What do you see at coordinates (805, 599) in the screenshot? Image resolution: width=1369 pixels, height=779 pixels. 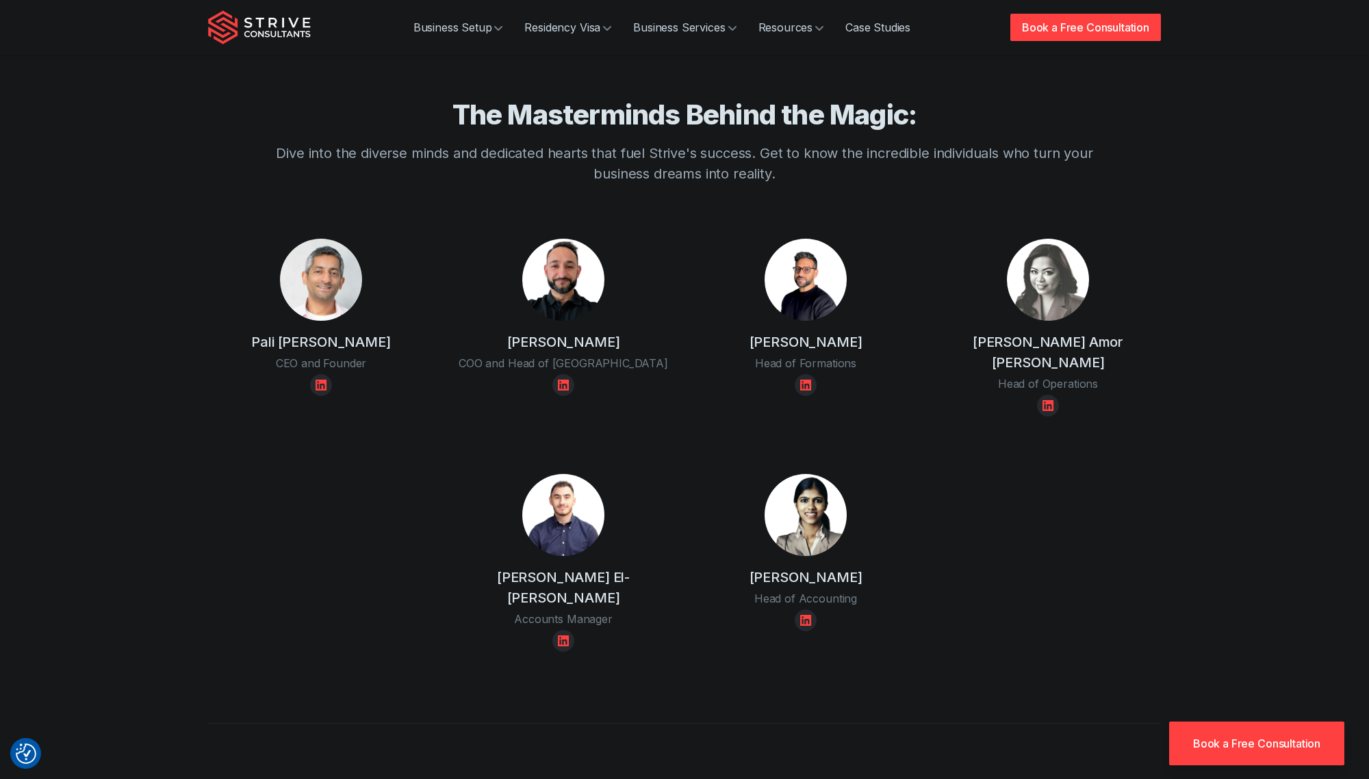 I see `div: Head of Accounting` at bounding box center [805, 599].